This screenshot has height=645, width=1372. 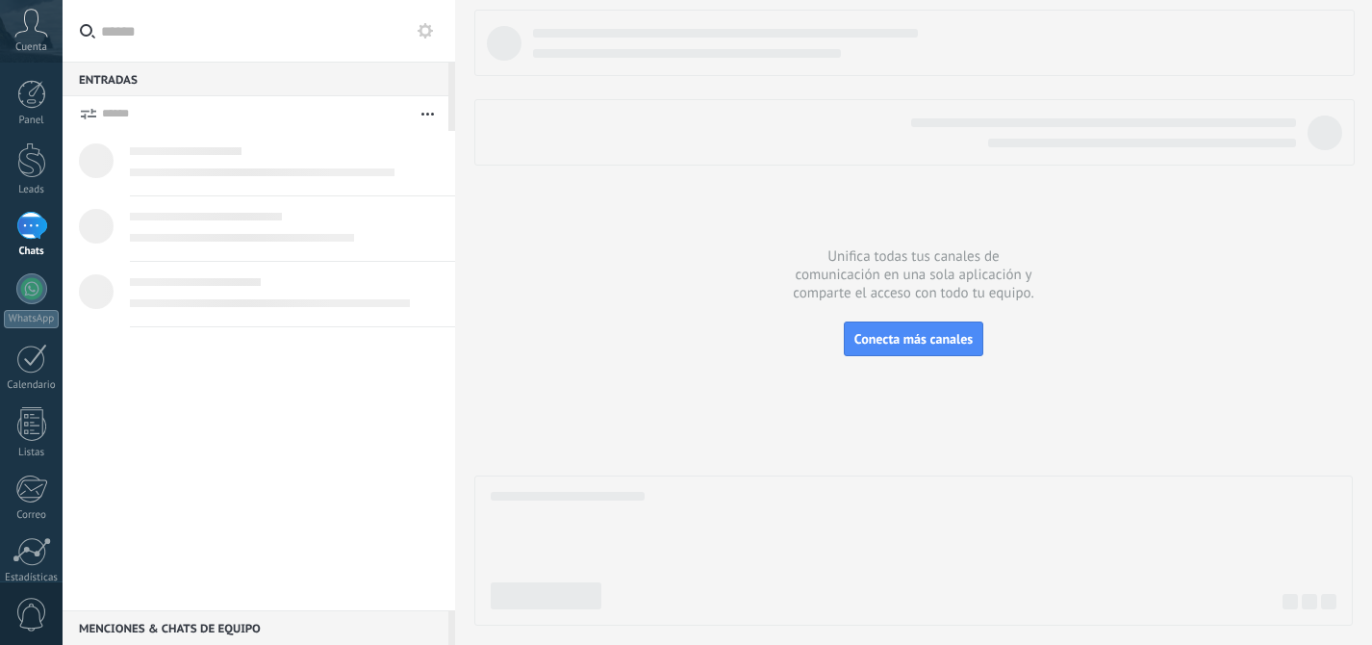 What do you see at coordinates (31, 318) in the screenshot?
I see `div: WhatsApp` at bounding box center [31, 318].